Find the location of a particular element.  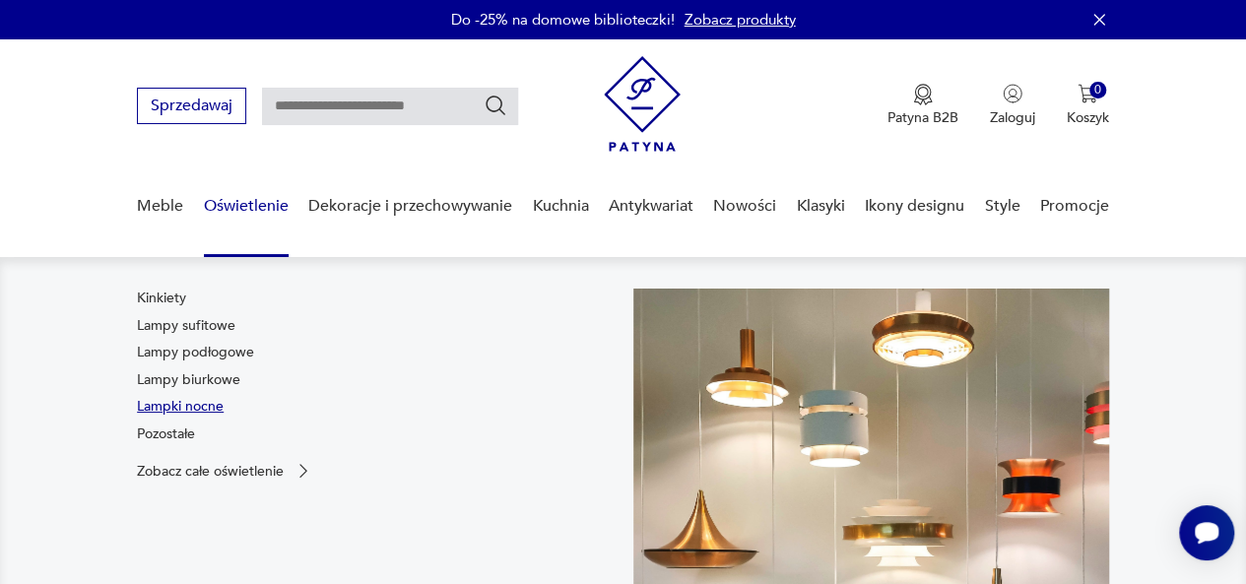

a: Pozostałe is located at coordinates (165, 434).